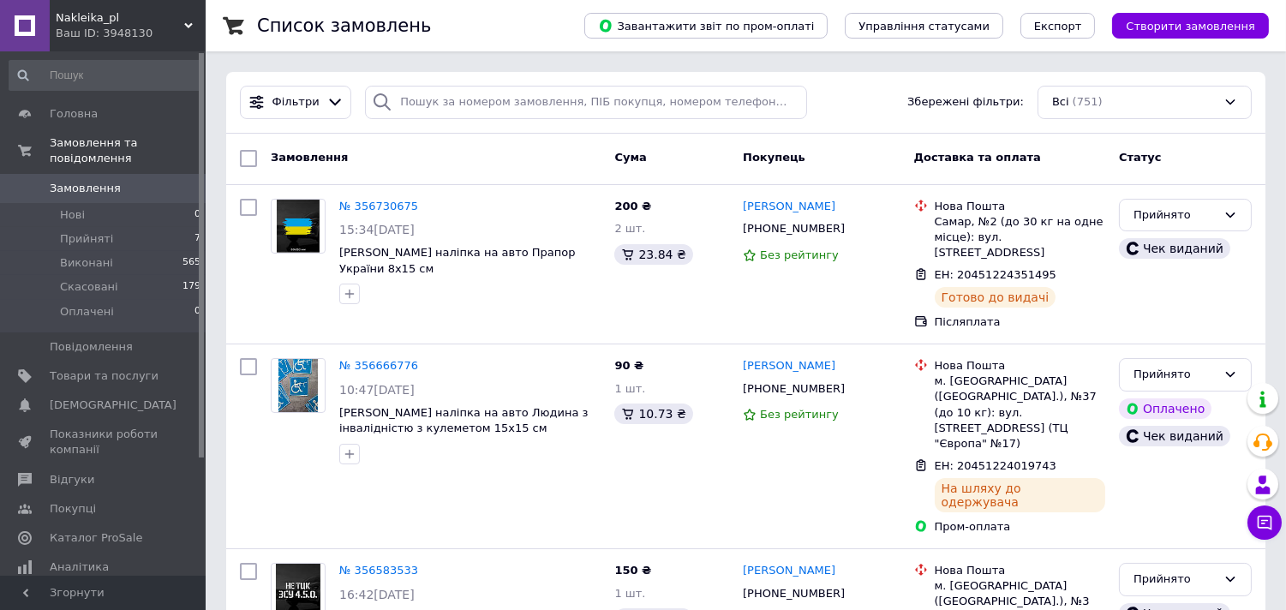 The width and height of the screenshot is (1286, 610). I want to click on span: Оплачені, so click(87, 312).